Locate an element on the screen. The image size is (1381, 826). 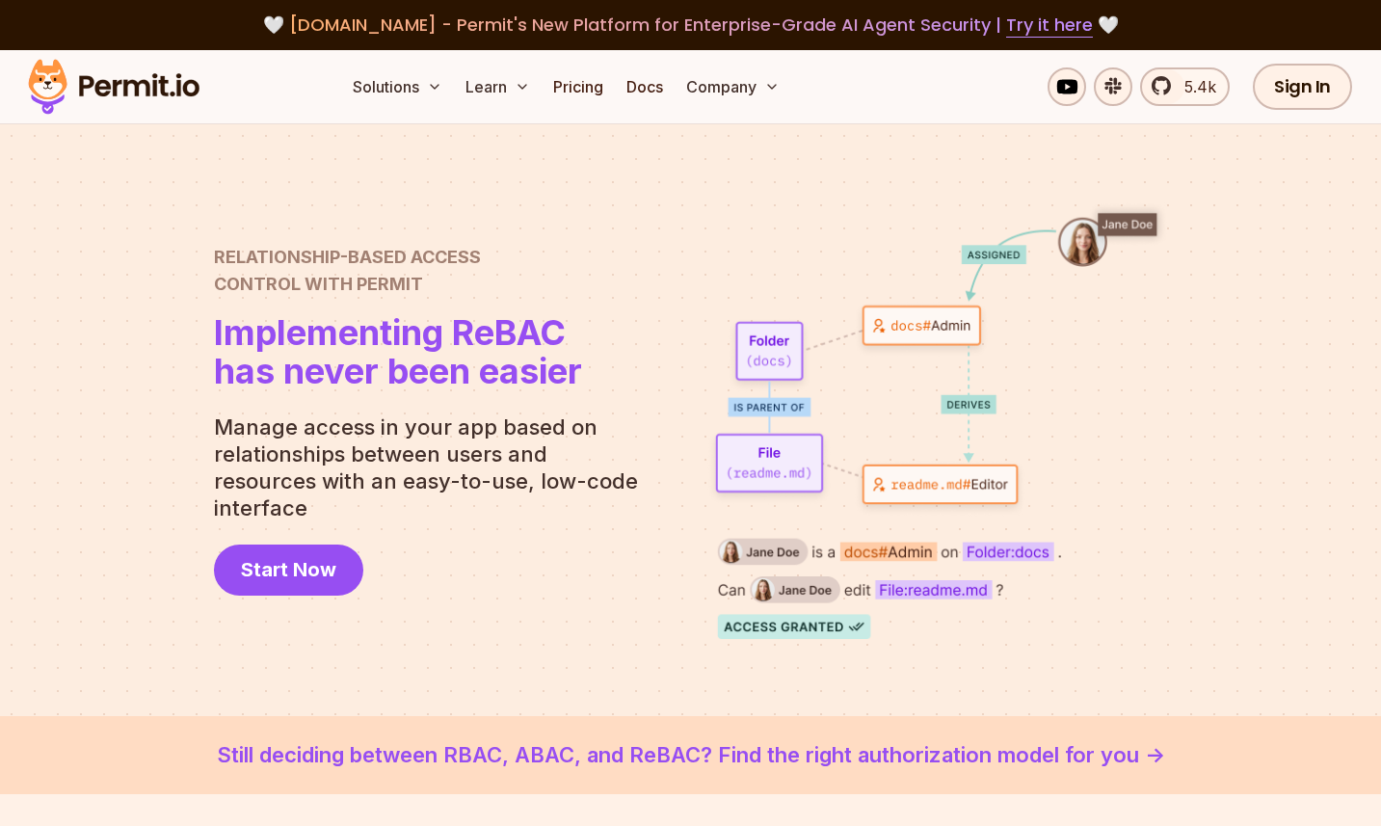
span: Implementing ReBAC is located at coordinates (398, 332).